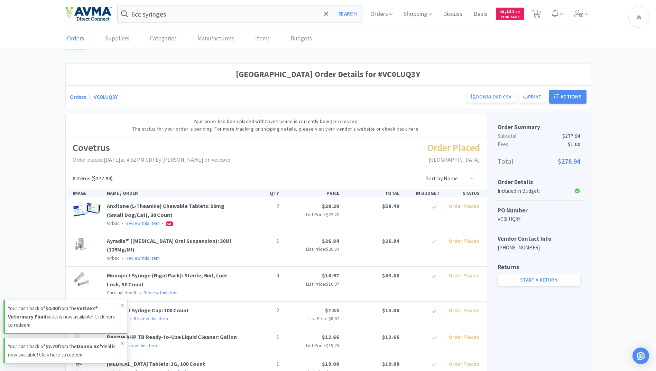 The height and width of the screenshot is (371, 656). What do you see at coordinates (87, 193) in the screenshot?
I see `div: IMAGE` at bounding box center [87, 193].